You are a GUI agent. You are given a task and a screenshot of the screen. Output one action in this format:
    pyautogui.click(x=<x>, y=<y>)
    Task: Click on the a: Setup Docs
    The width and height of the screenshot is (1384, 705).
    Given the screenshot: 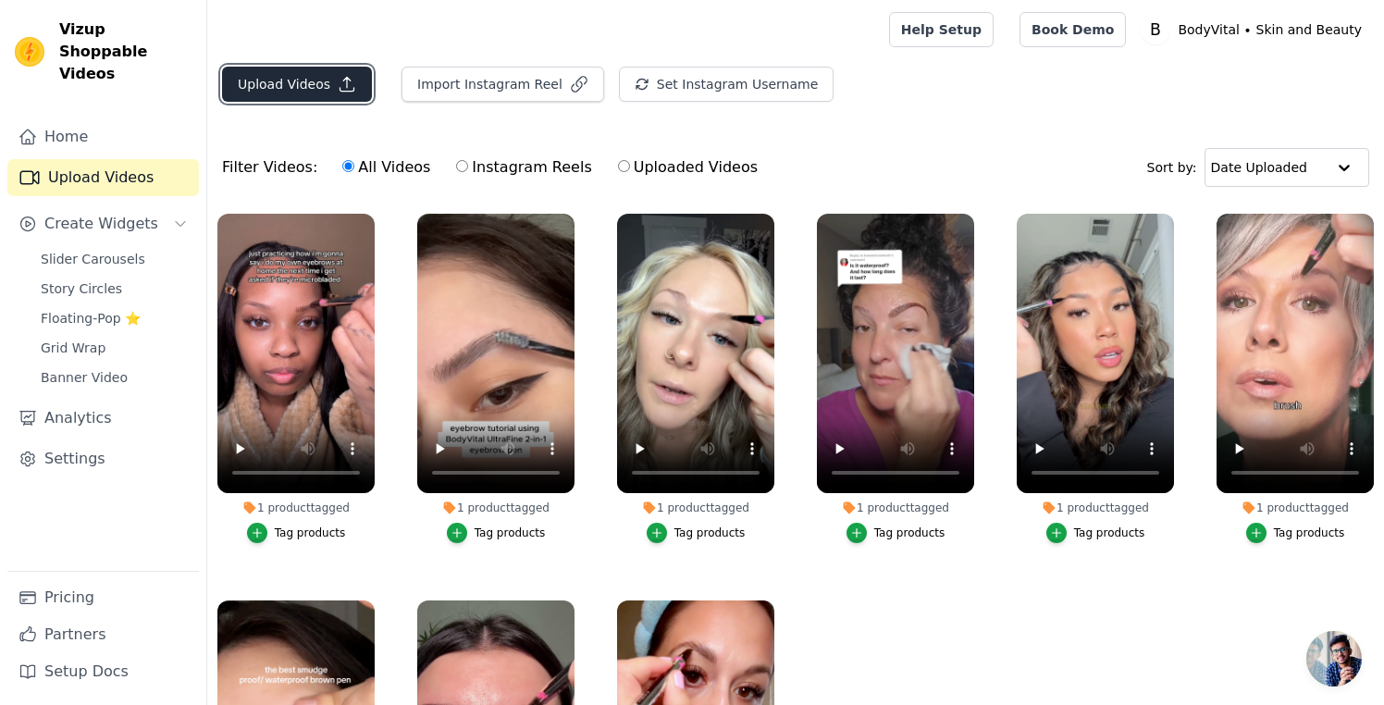 What is the action you would take?
    pyautogui.click(x=103, y=672)
    